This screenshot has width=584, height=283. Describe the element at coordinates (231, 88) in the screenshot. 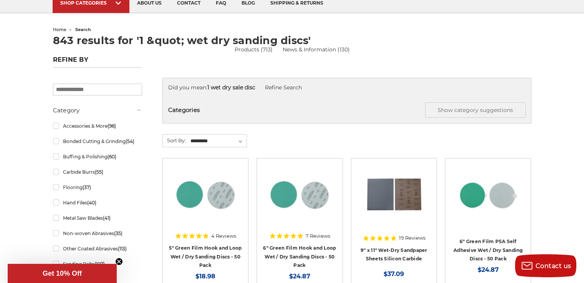

I see `strong: 1 wet dry sale disc` at that location.